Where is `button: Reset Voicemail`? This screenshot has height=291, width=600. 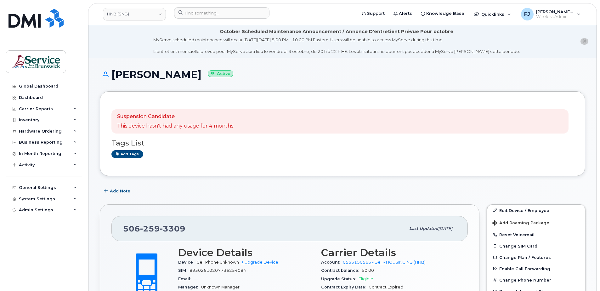 button: Reset Voicemail is located at coordinates (536, 235).